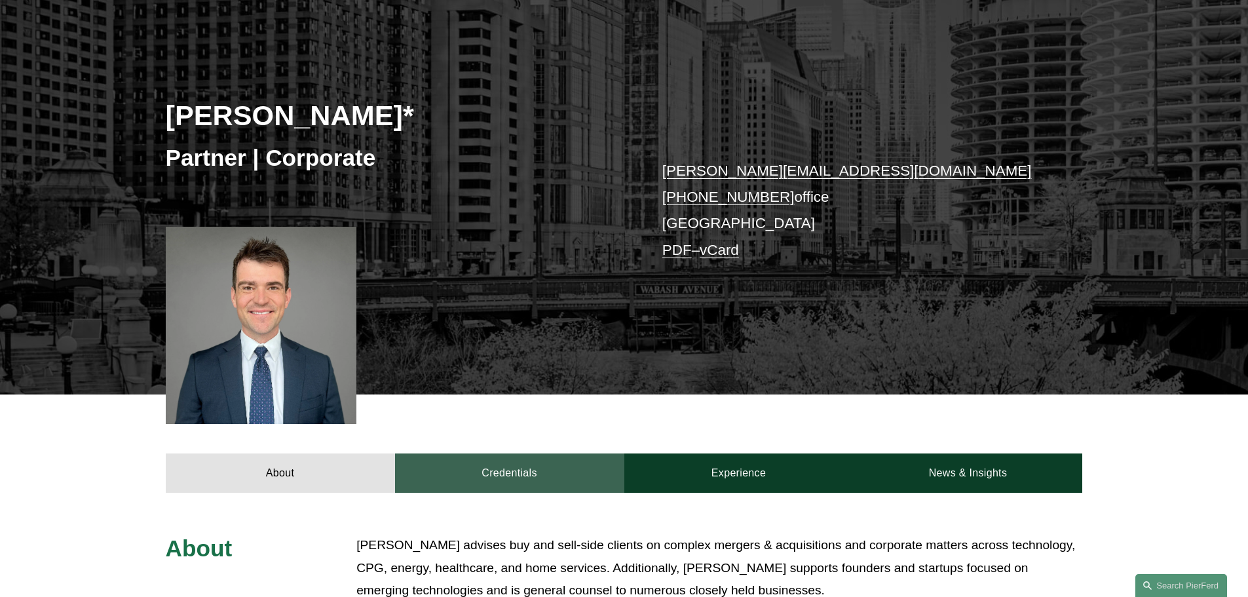 The image size is (1248, 597). Describe the element at coordinates (1181, 585) in the screenshot. I see `a: Search this site` at that location.